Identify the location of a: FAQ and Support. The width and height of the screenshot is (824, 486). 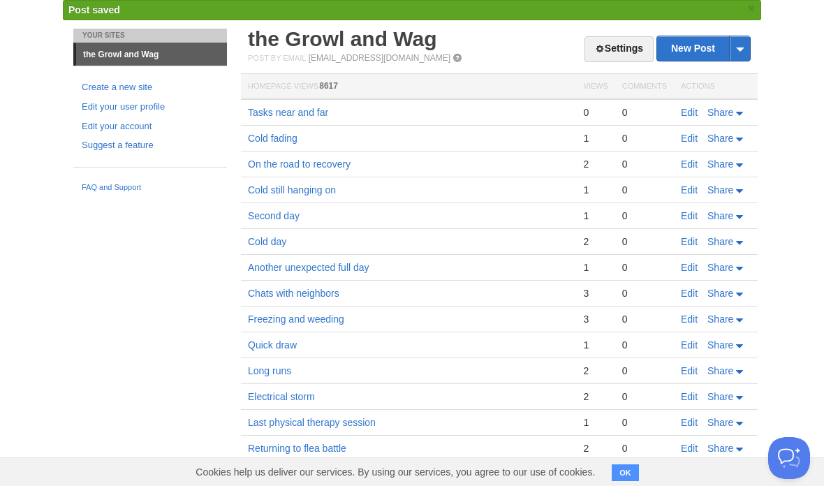
(150, 188).